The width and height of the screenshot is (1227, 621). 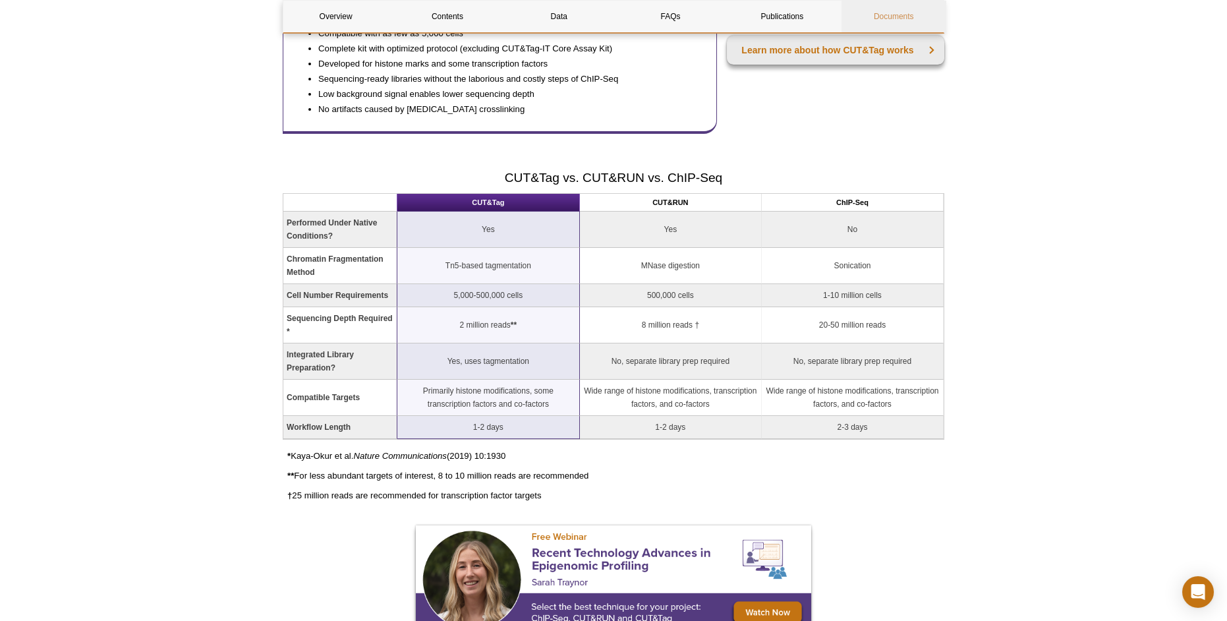 What do you see at coordinates (671, 295) in the screenshot?
I see `td: 500,000 cells` at bounding box center [671, 295].